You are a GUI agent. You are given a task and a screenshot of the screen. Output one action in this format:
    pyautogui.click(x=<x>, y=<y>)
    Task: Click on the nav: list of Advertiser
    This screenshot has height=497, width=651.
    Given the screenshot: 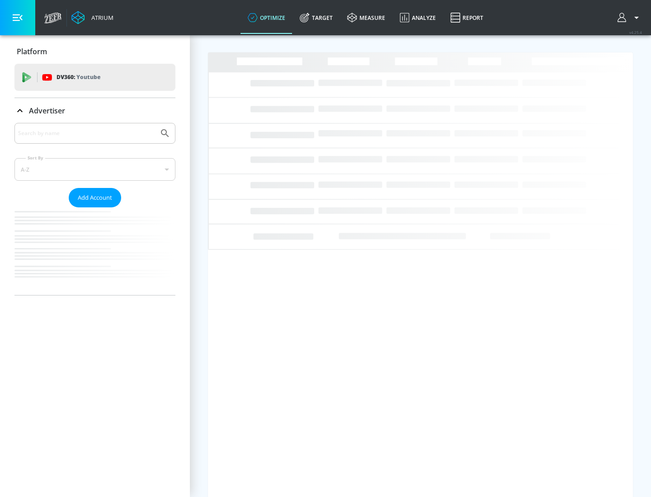 What is the action you would take?
    pyautogui.click(x=95, y=251)
    